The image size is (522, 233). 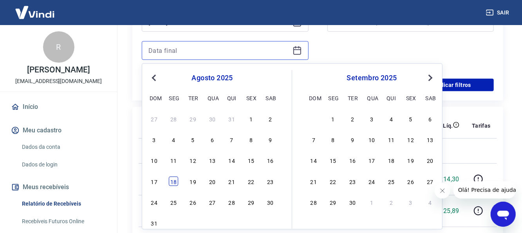 I want to click on a: Dados de login, so click(x=63, y=165).